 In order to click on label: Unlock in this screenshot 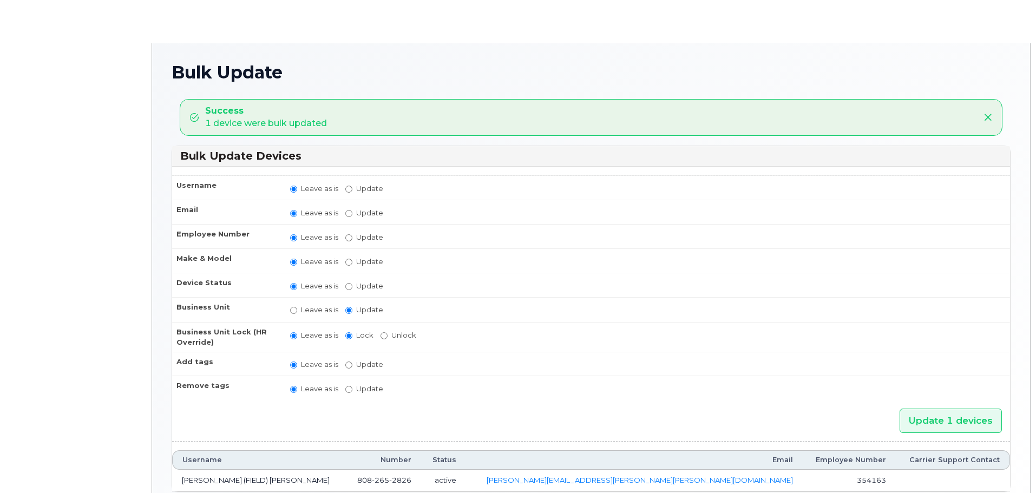, I will do `click(398, 335)`.